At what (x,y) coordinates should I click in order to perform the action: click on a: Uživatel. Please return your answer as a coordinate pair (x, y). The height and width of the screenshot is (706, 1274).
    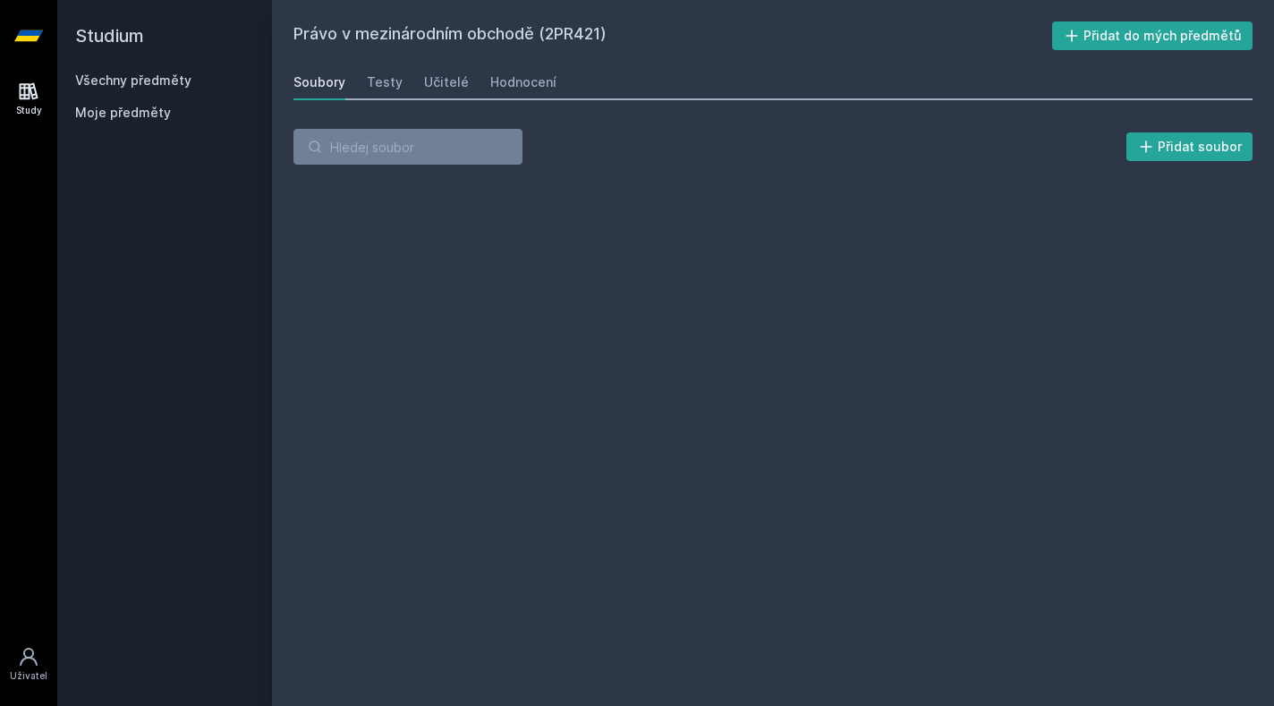
    Looking at the image, I should click on (29, 664).